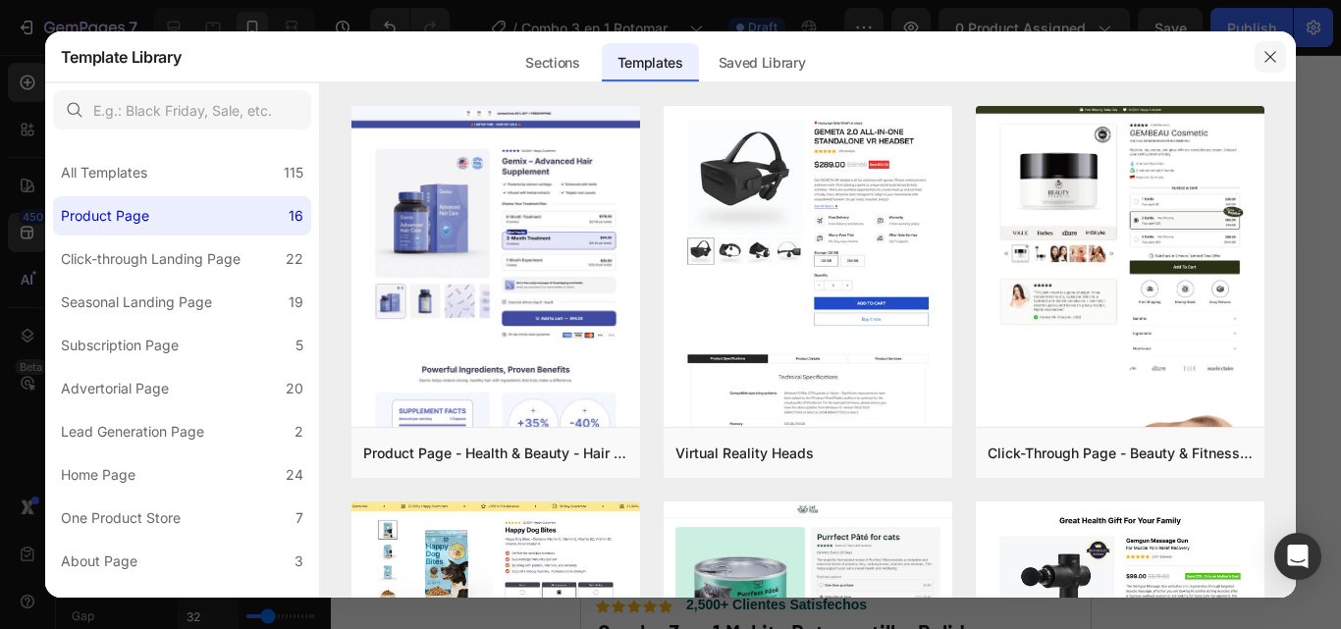 This screenshot has height=629, width=1341. What do you see at coordinates (105, 216) in the screenshot?
I see `div: Product Page` at bounding box center [105, 216].